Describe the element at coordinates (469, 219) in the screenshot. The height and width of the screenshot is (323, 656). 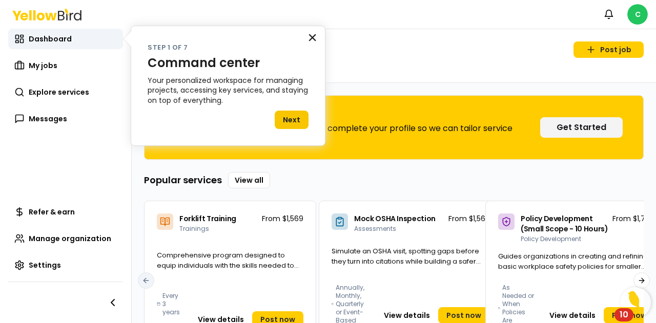
I see `p: From $1,562` at that location.